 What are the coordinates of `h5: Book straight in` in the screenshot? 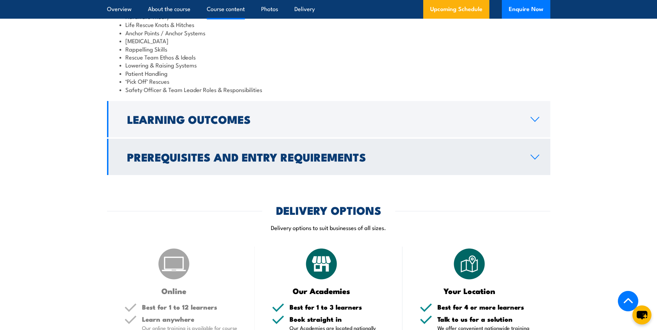 It's located at (337, 319).